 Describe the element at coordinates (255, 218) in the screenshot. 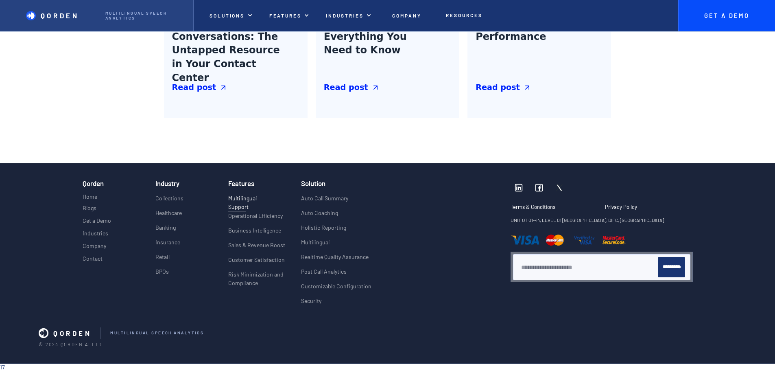

I see `a: Operational Efficiency` at that location.